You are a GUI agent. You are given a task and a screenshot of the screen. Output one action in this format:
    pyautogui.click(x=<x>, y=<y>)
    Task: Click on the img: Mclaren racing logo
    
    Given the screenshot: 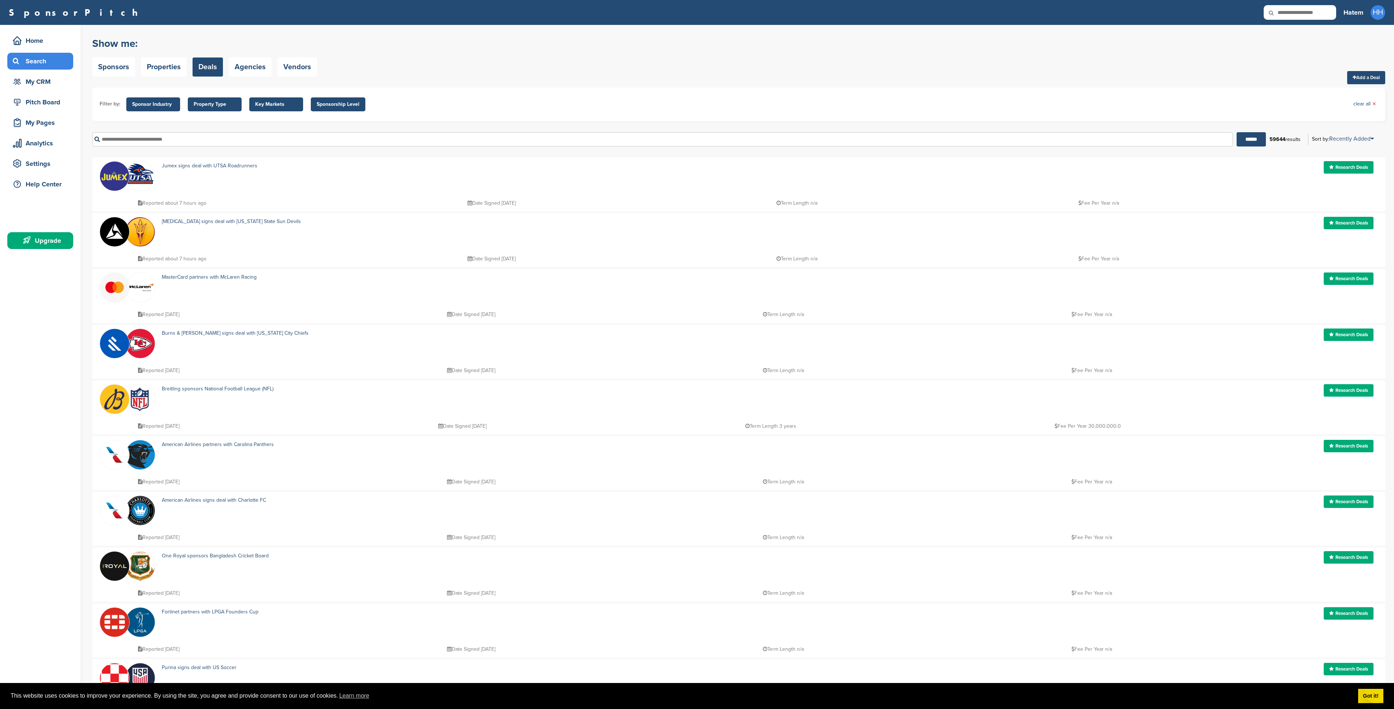 What is the action you would take?
    pyautogui.click(x=140, y=287)
    